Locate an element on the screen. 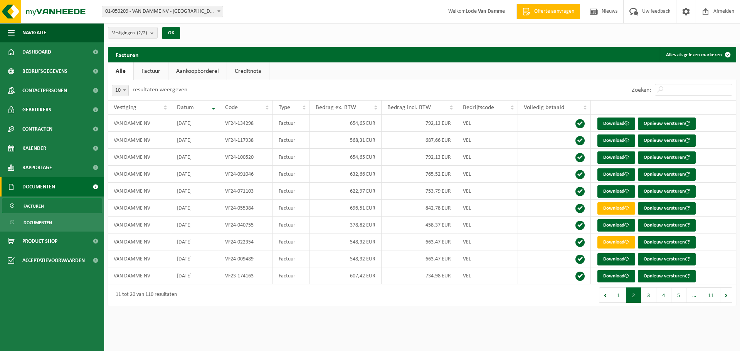 This screenshot has width=740, height=351. td: VF24-022354 is located at coordinates (246, 242).